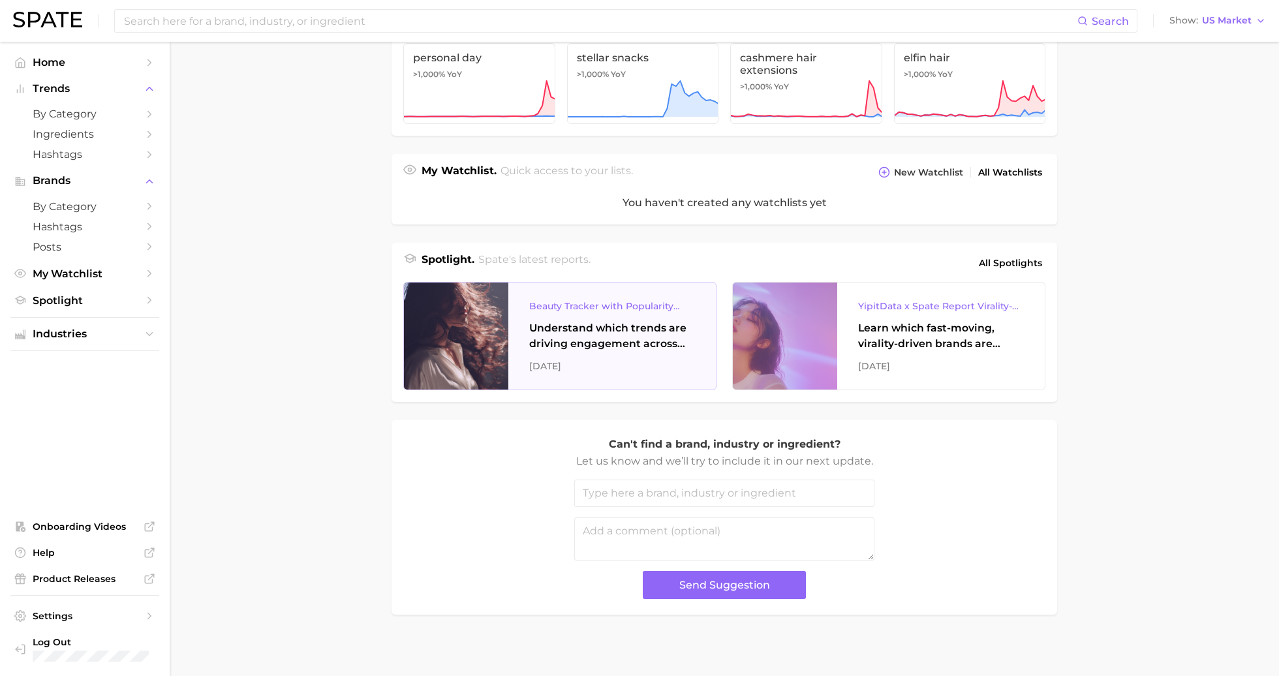 The image size is (1279, 676). Describe the element at coordinates (1010, 263) in the screenshot. I see `span: All Spotlights` at that location.